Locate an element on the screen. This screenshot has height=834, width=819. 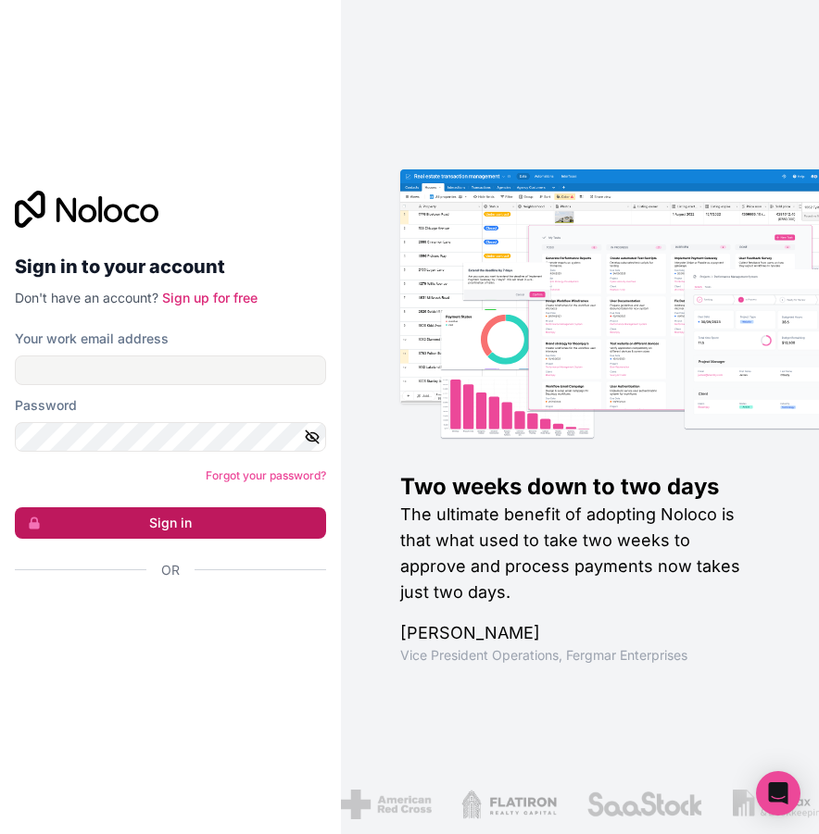
label: Password is located at coordinates (45, 406).